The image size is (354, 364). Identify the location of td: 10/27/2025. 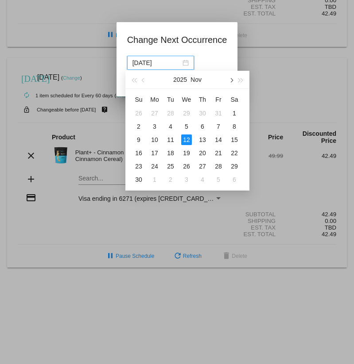
(154, 113).